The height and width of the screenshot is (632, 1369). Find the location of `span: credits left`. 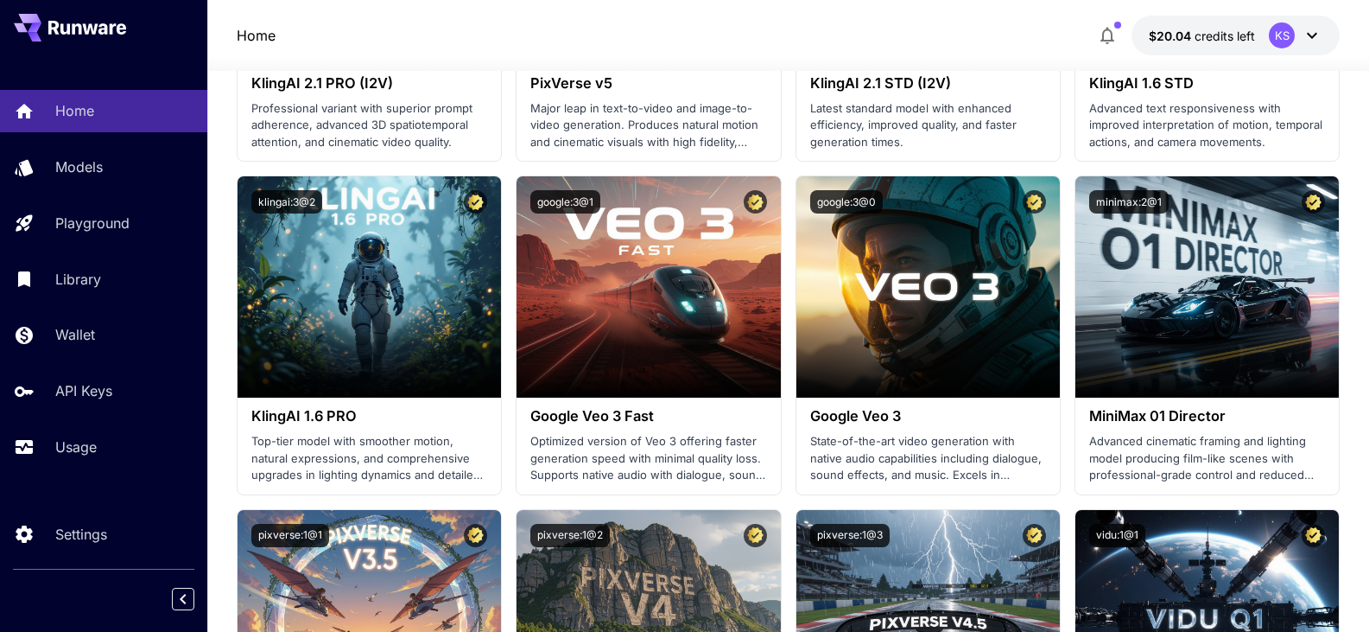

span: credits left is located at coordinates (1225, 35).